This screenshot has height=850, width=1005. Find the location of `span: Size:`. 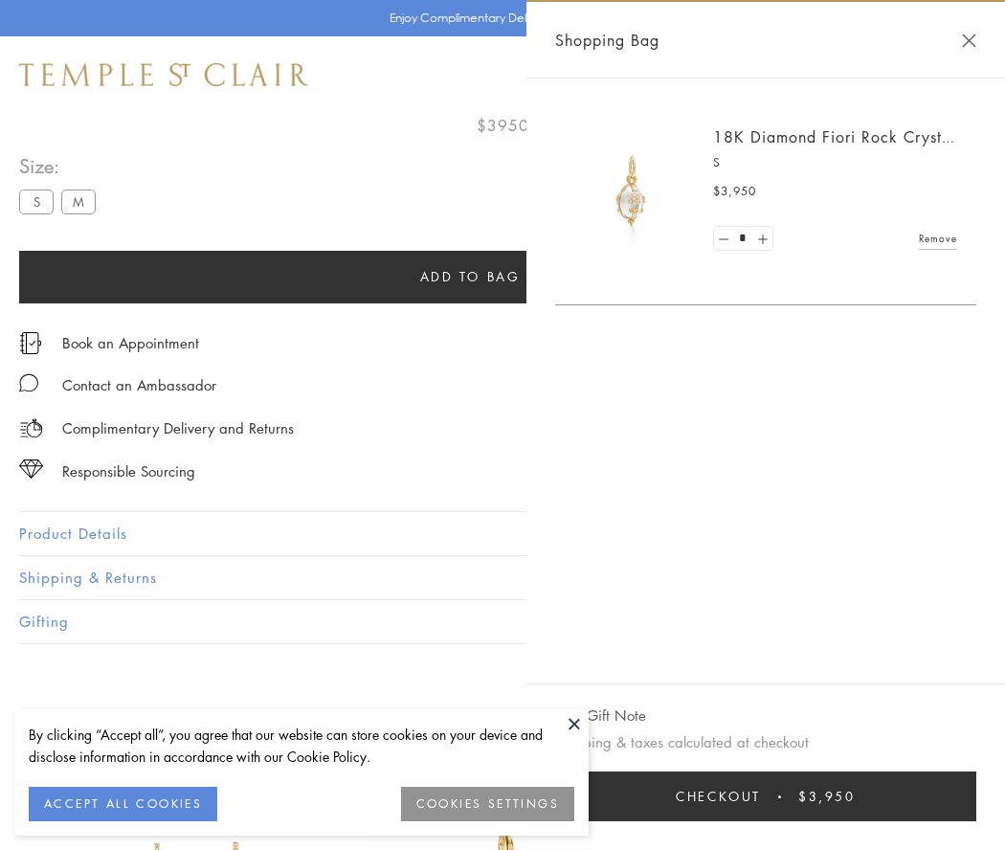

span: Size: is located at coordinates (61, 166).